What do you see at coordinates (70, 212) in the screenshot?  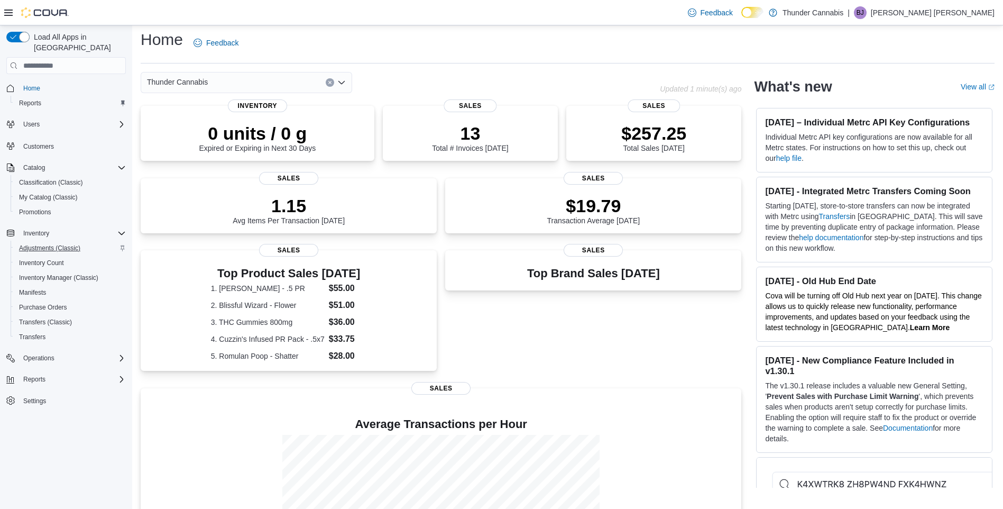 I see `button: Promotions` at bounding box center [70, 212].